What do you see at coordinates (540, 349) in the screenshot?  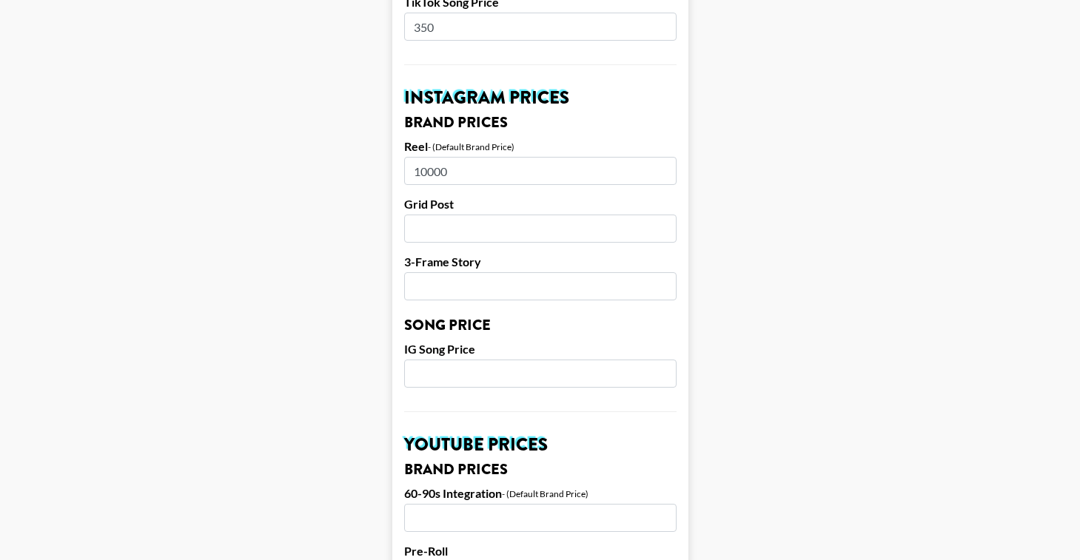 I see `label: IG Song Price` at bounding box center [540, 349].